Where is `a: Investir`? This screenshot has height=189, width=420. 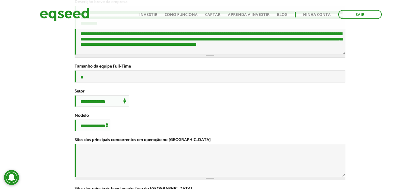 a: Investir is located at coordinates (148, 15).